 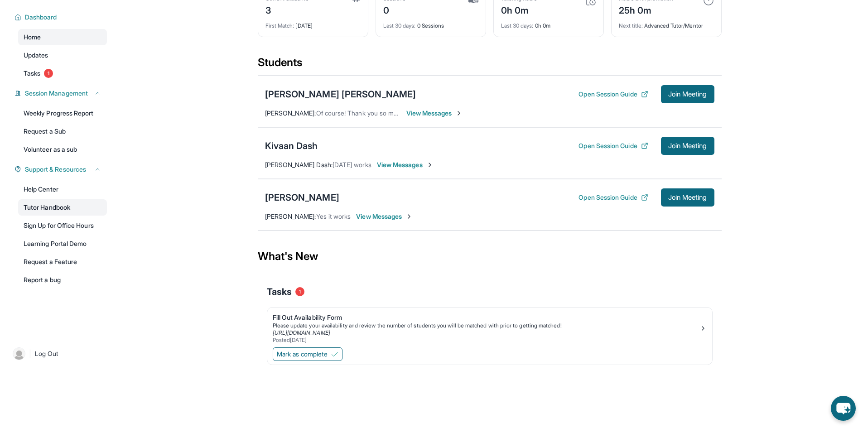 I want to click on div: 3, so click(x=287, y=10).